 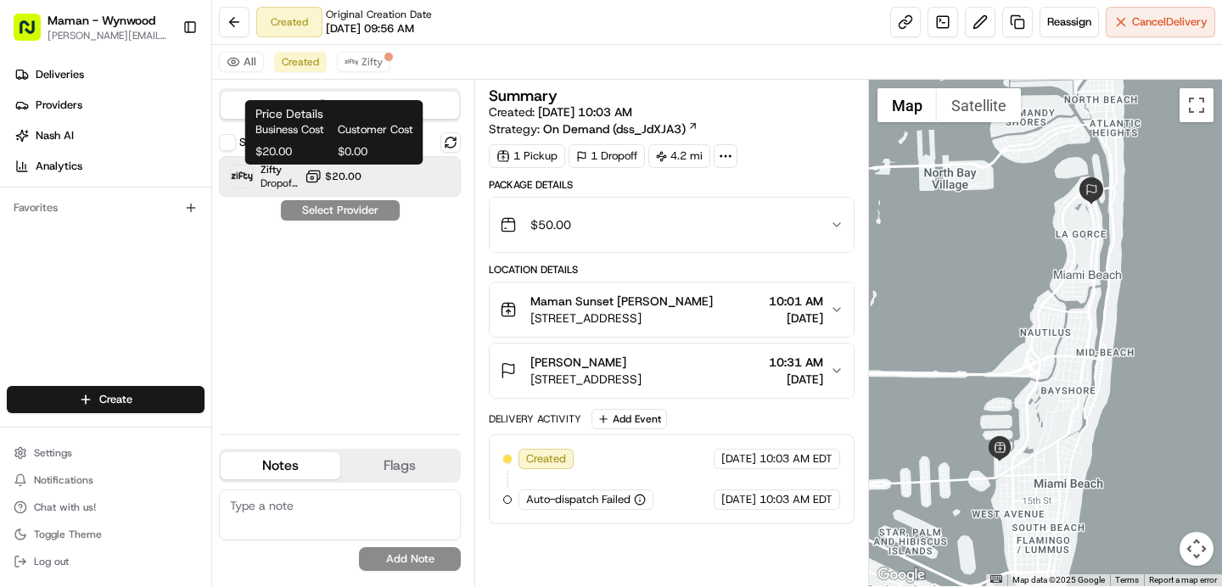 I want to click on button: Quotes, so click(x=339, y=105).